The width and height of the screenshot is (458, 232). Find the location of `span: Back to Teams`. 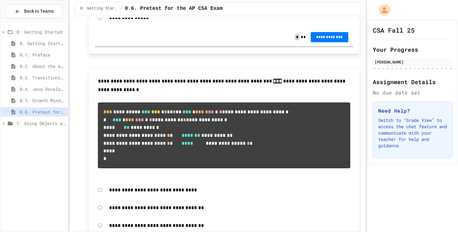

span: Back to Teams is located at coordinates (39, 11).